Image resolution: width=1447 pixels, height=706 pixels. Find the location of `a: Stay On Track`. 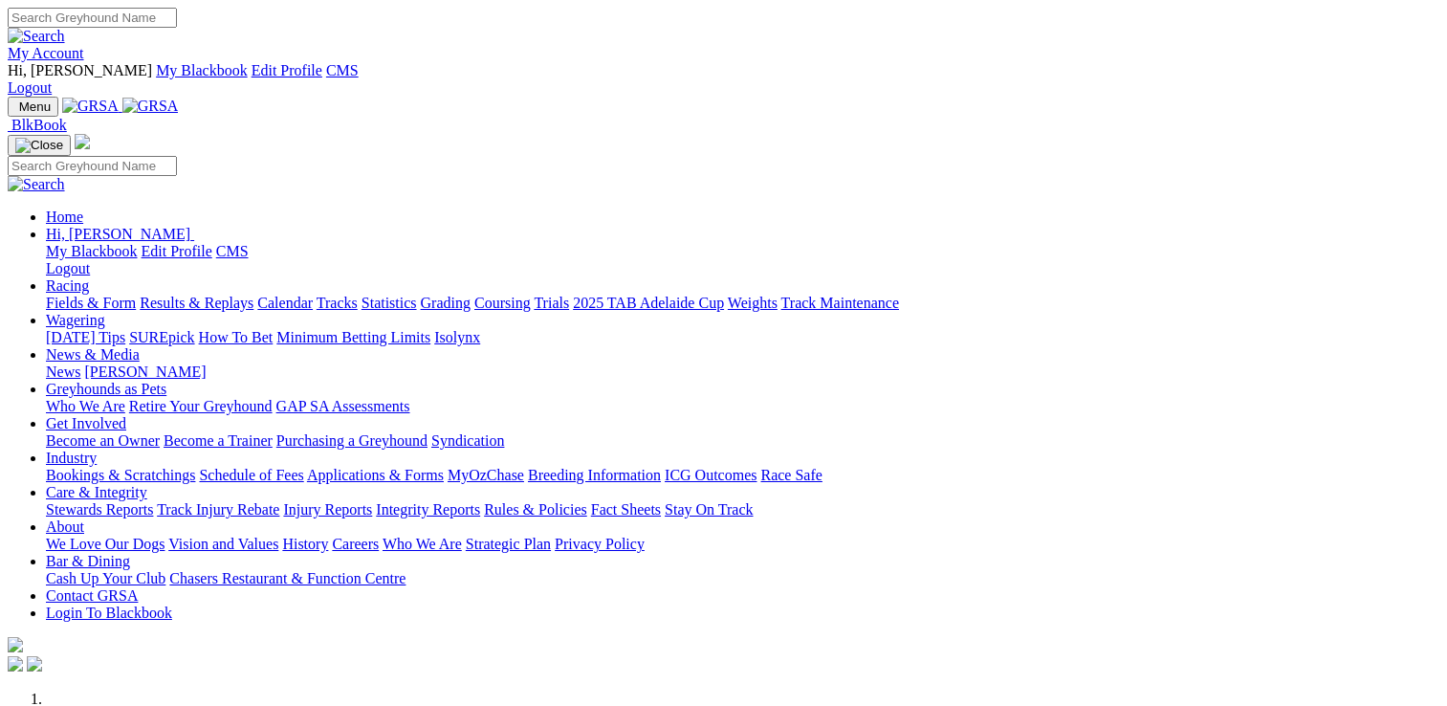

a: Stay On Track is located at coordinates (709, 509).